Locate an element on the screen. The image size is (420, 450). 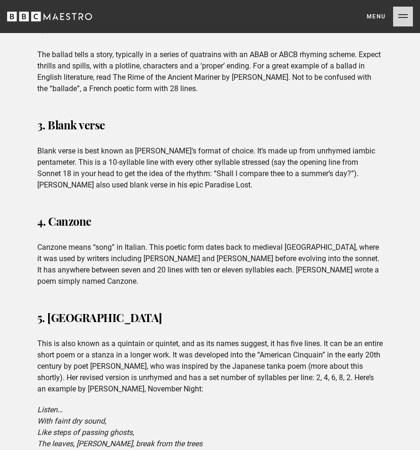
svg: BBC Maestro is located at coordinates (50, 17).